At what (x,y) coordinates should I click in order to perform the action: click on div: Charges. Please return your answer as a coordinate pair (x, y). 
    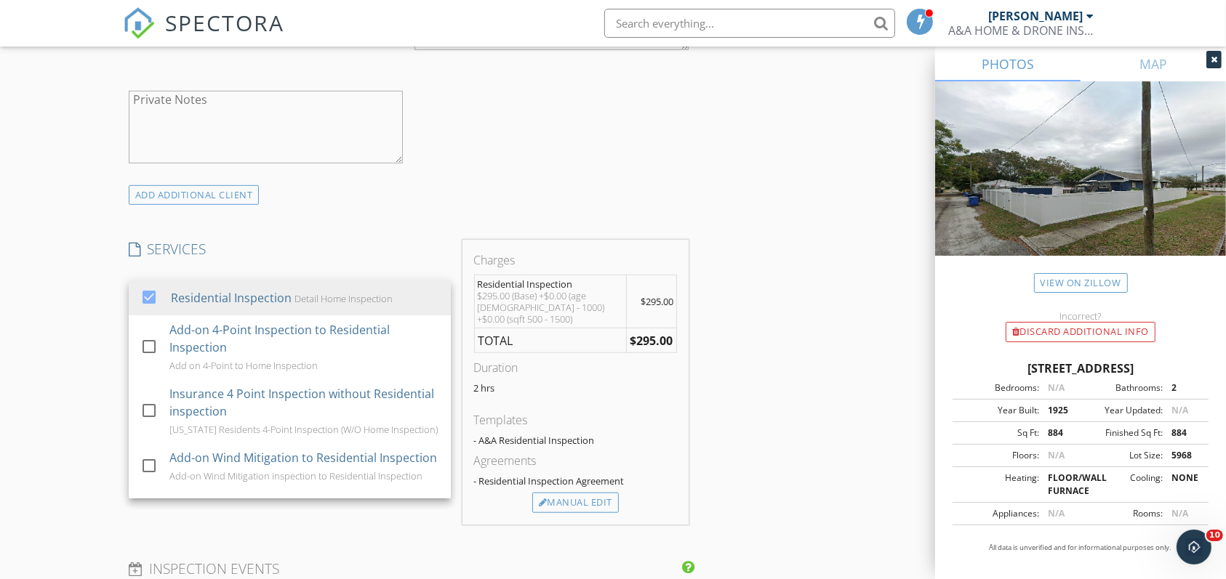
    Looking at the image, I should click on (576, 260).